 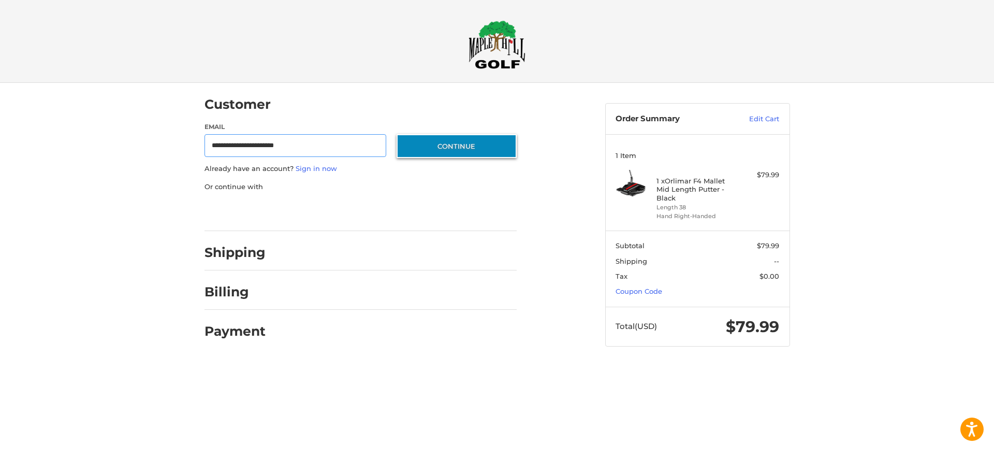 What do you see at coordinates (238, 104) in the screenshot?
I see `h2: Customer` at bounding box center [238, 104].